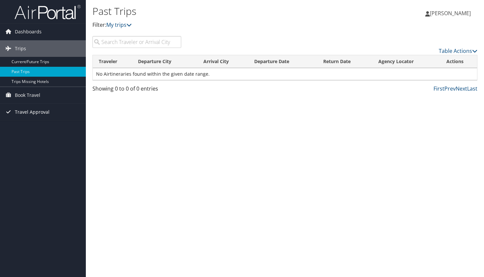 The image size is (484, 277). Describe the element at coordinates (472, 89) in the screenshot. I see `a: Last` at that location.